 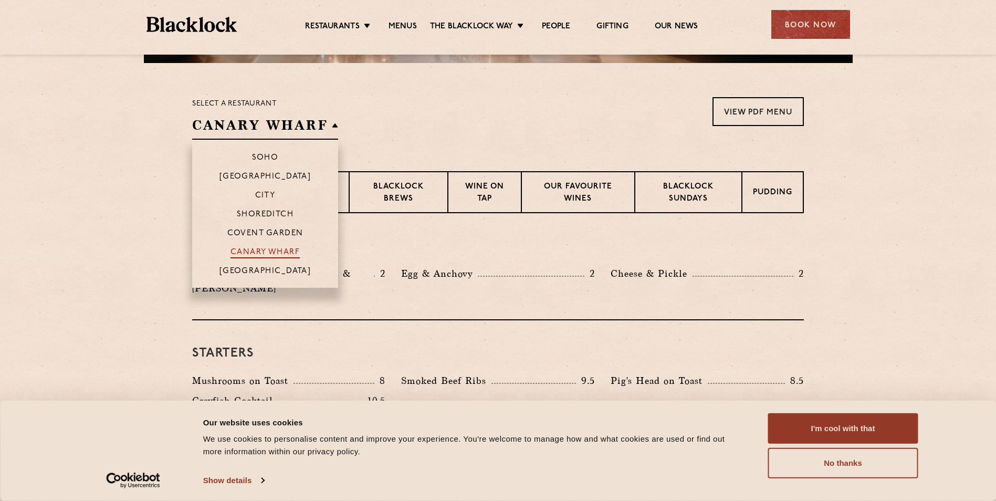 I want to click on a: Our News, so click(x=676, y=27).